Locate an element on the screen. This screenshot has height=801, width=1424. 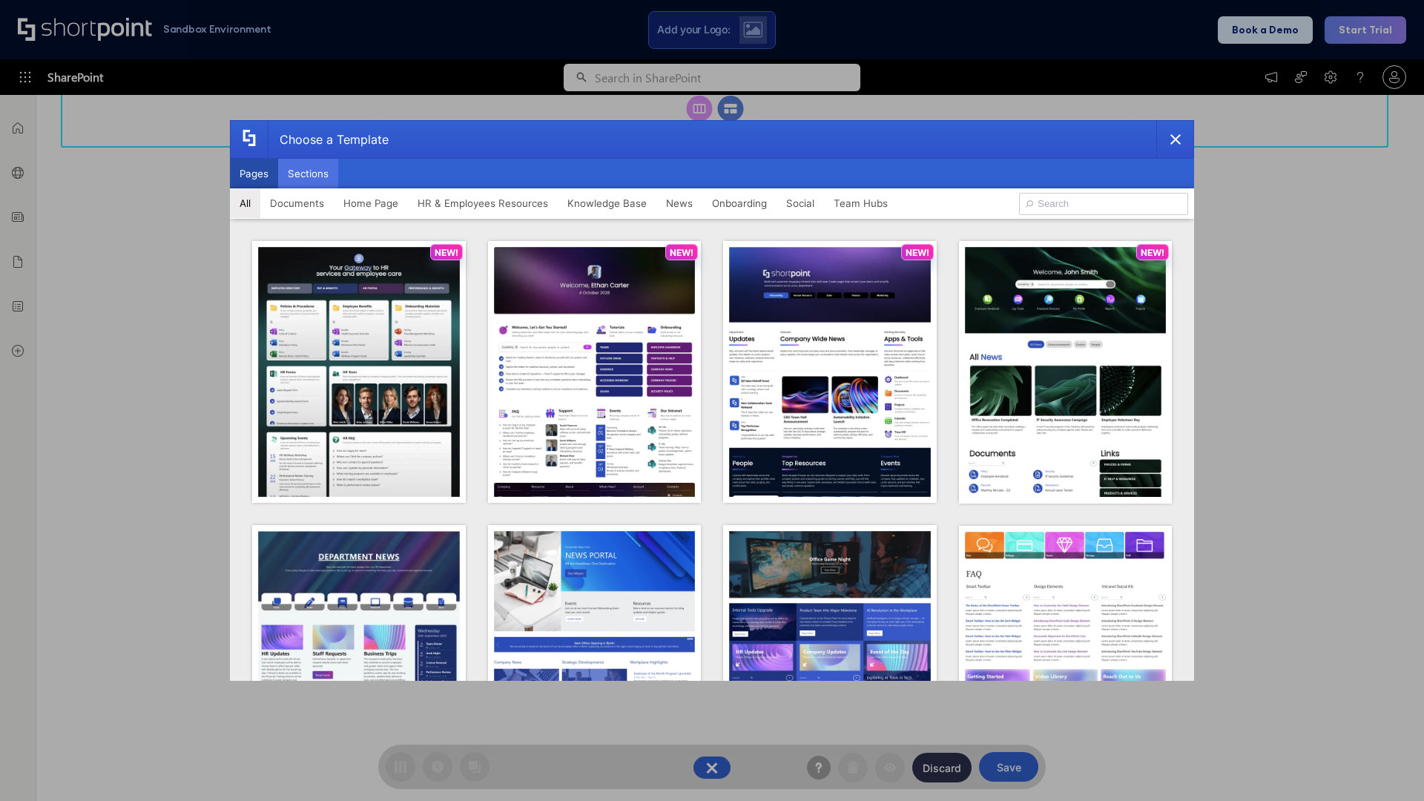
div: template selector is located at coordinates (712, 400).